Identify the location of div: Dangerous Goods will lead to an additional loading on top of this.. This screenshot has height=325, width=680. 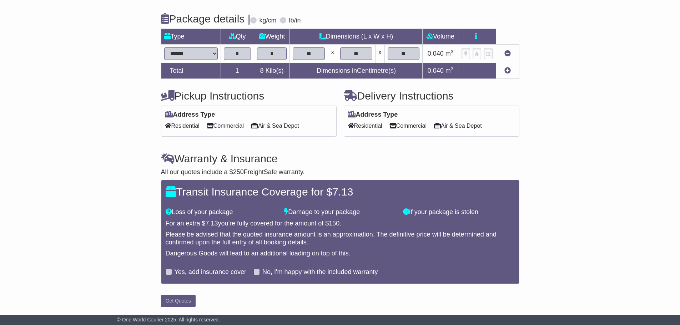
(340, 254).